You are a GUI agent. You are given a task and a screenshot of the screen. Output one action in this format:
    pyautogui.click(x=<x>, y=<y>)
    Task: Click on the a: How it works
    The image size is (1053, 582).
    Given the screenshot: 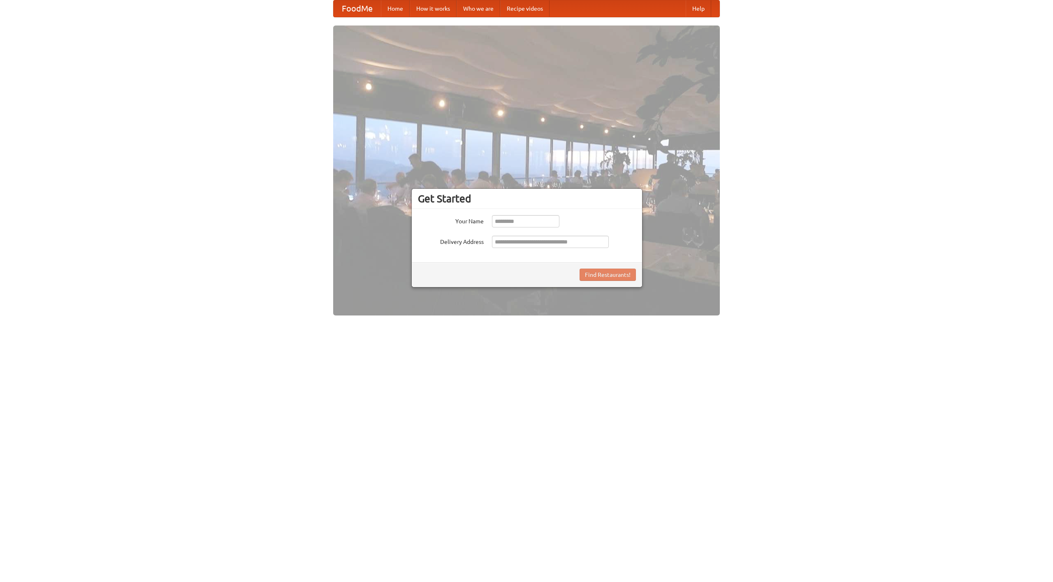 What is the action you would take?
    pyautogui.click(x=433, y=9)
    